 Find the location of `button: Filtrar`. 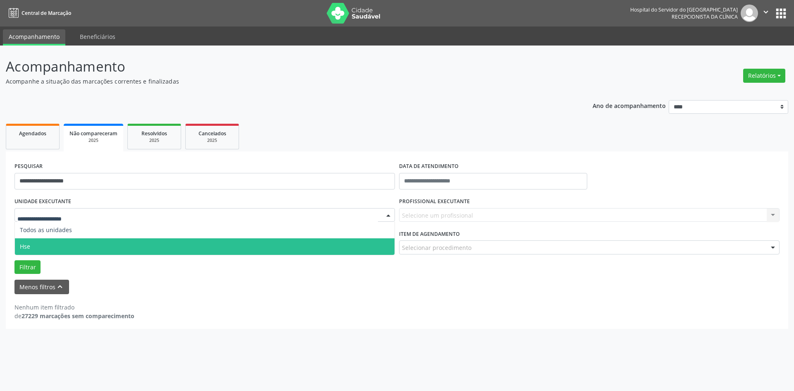

button: Filtrar is located at coordinates (27, 267).